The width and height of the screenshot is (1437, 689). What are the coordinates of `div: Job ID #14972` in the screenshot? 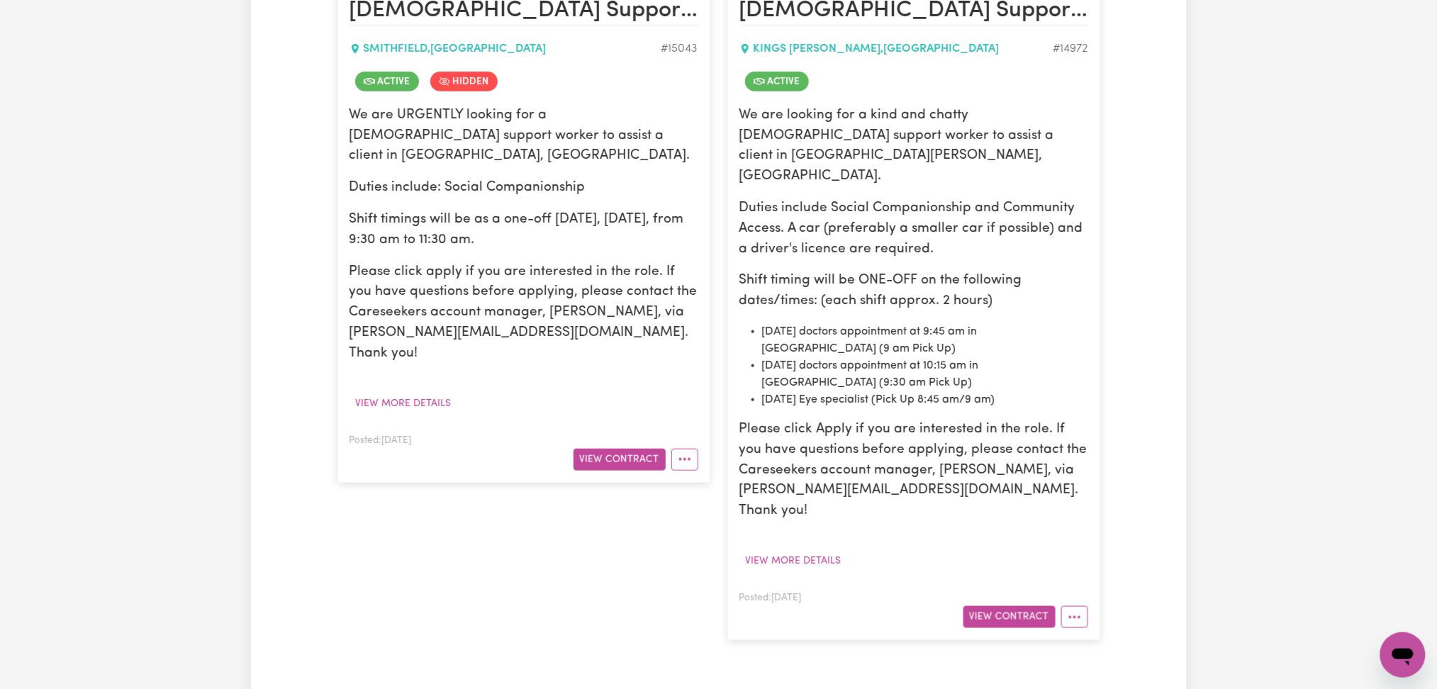 It's located at (1071, 49).